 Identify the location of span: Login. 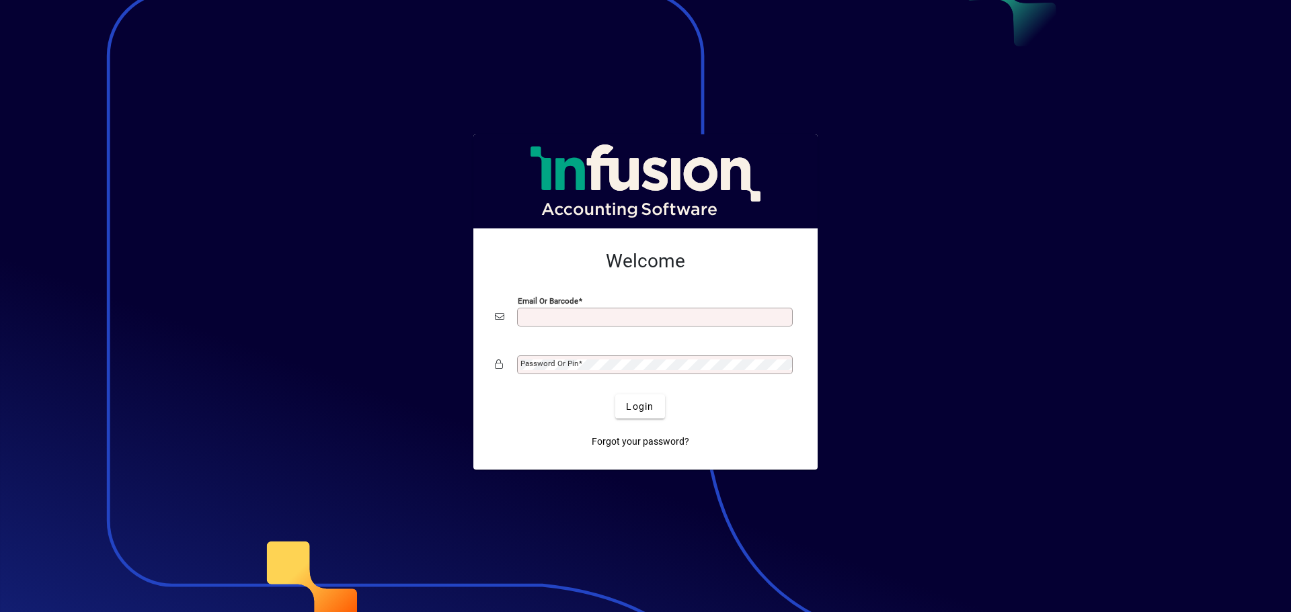
(639, 407).